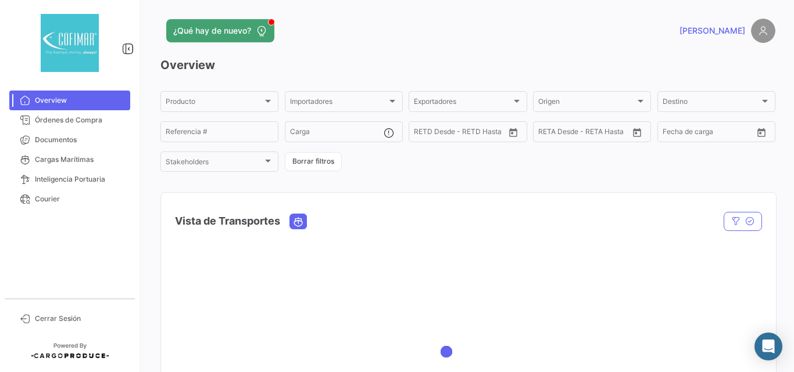 Image resolution: width=794 pixels, height=372 pixels. Describe the element at coordinates (212, 31) in the screenshot. I see `span: ¿Qué hay de nuevo?` at that location.